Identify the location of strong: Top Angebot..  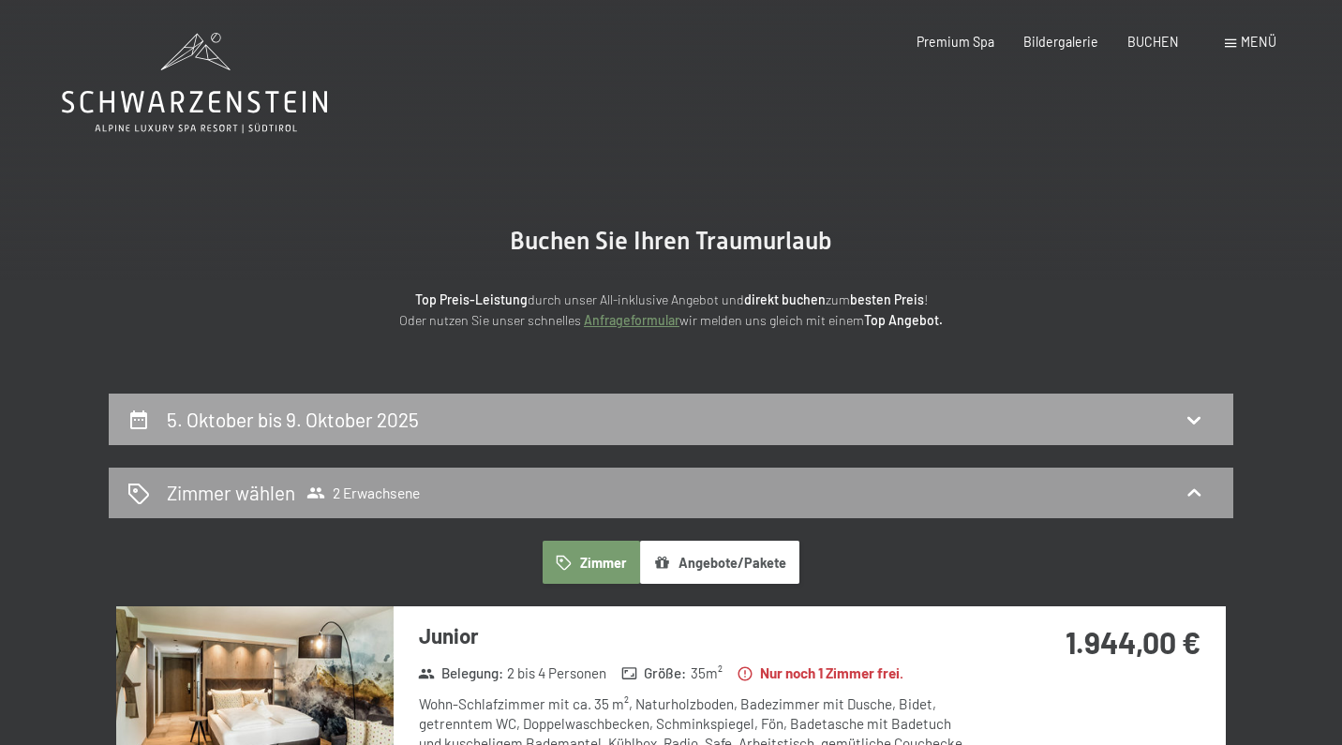
(903, 320).